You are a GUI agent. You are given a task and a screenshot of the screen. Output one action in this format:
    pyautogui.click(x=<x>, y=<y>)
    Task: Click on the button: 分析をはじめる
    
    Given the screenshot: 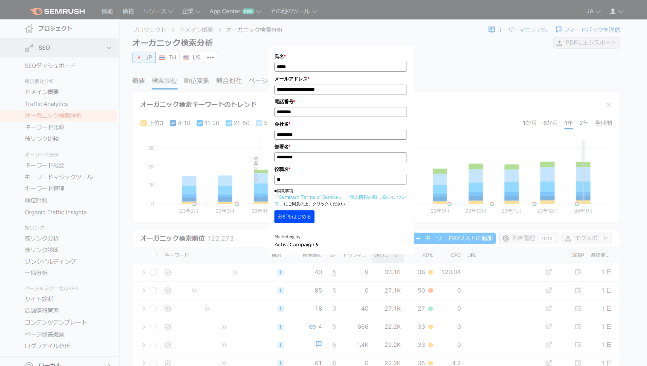 What is the action you would take?
    pyautogui.click(x=295, y=217)
    